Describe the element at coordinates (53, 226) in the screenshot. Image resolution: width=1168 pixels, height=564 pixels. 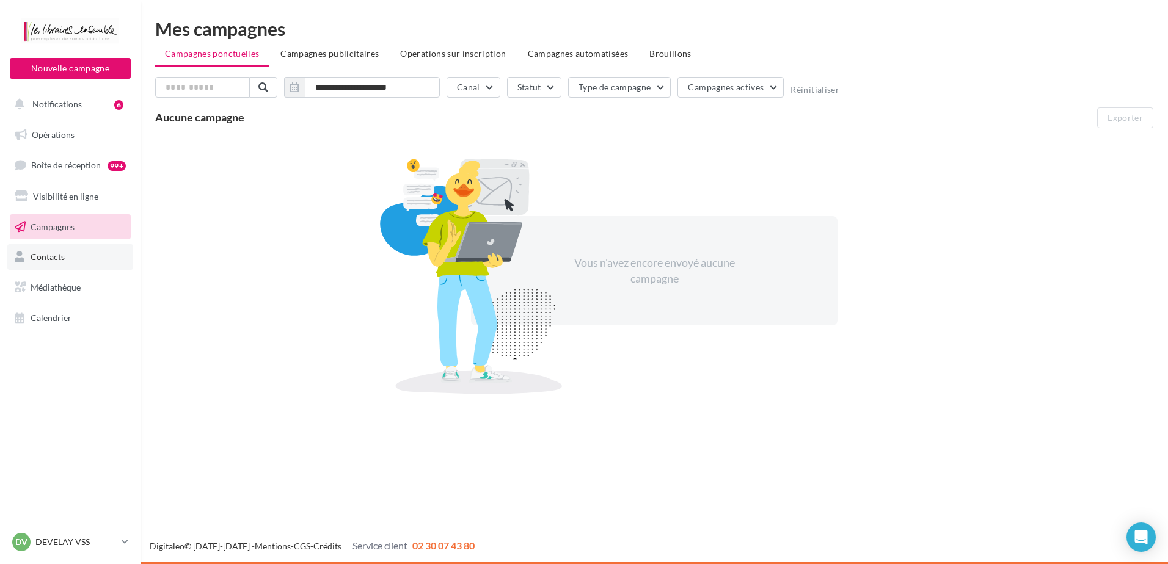
I see `span: Campagnes` at that location.